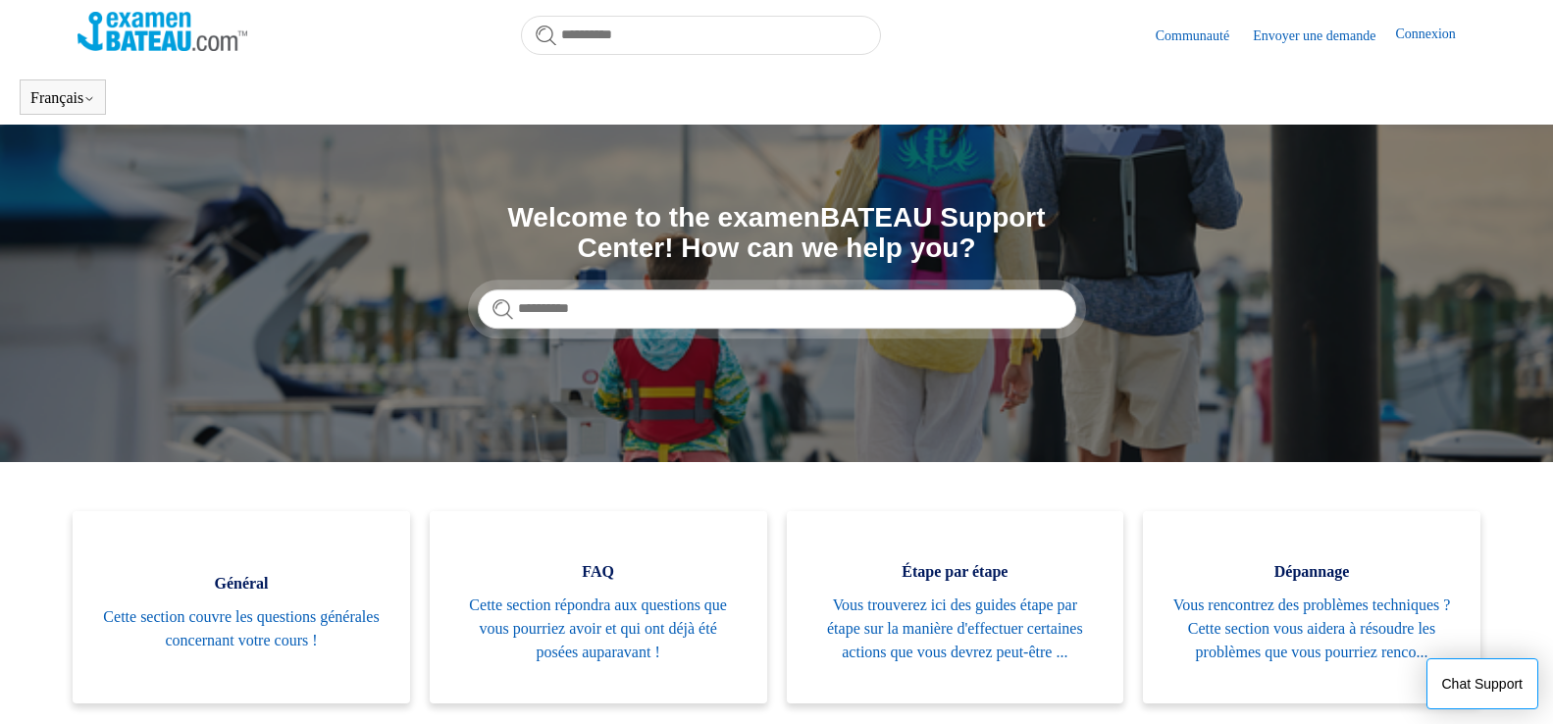  I want to click on a: Étape par étape Vous trouverez ici des guides étape par étape sur la manière d'effectuer certaine..., so click(956, 607).